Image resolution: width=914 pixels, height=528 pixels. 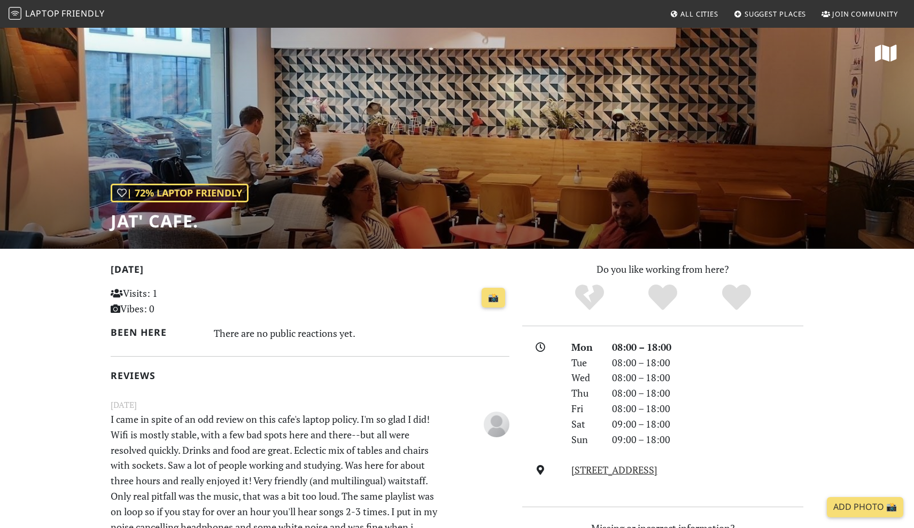 I want to click on div: Sat, so click(x=585, y=424).